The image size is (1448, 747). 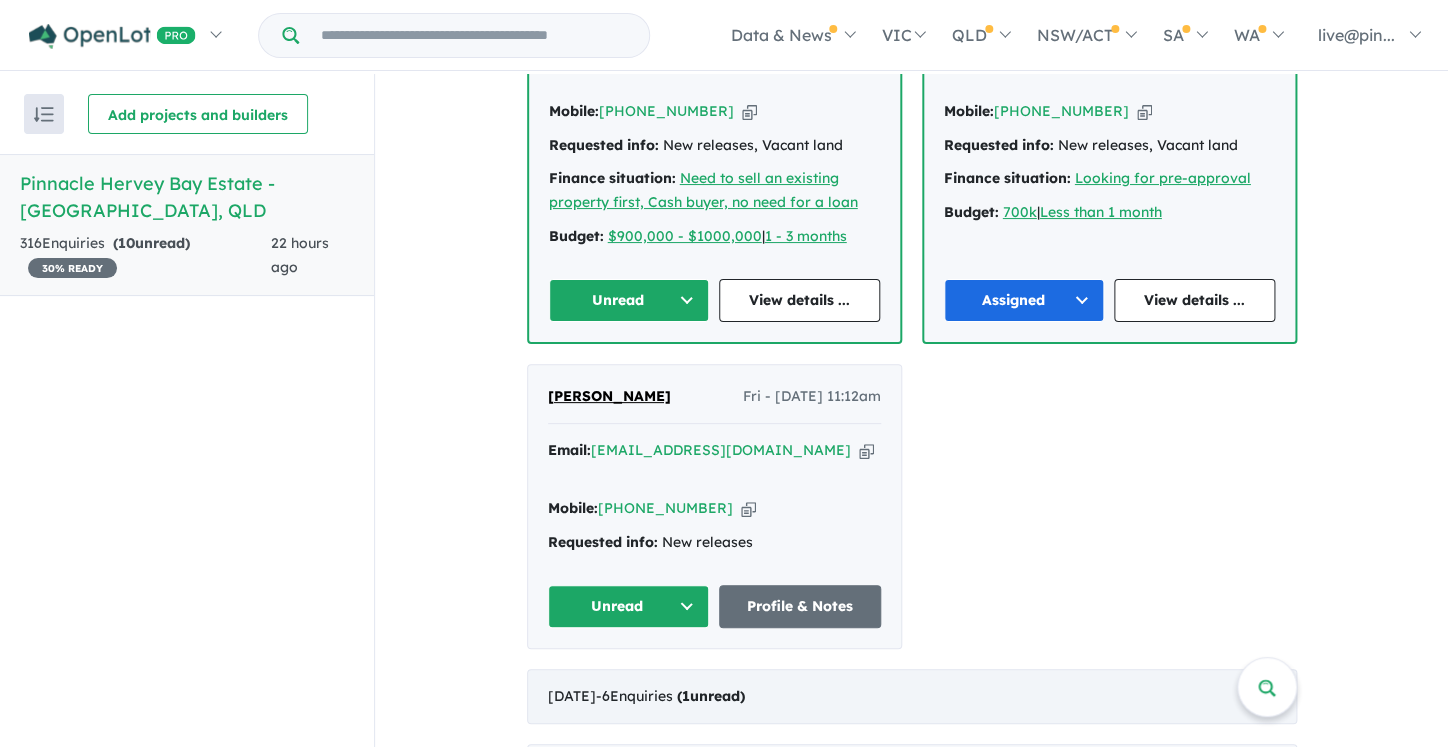 What do you see at coordinates (1024, 300) in the screenshot?
I see `button: Assigned` at bounding box center [1024, 300].